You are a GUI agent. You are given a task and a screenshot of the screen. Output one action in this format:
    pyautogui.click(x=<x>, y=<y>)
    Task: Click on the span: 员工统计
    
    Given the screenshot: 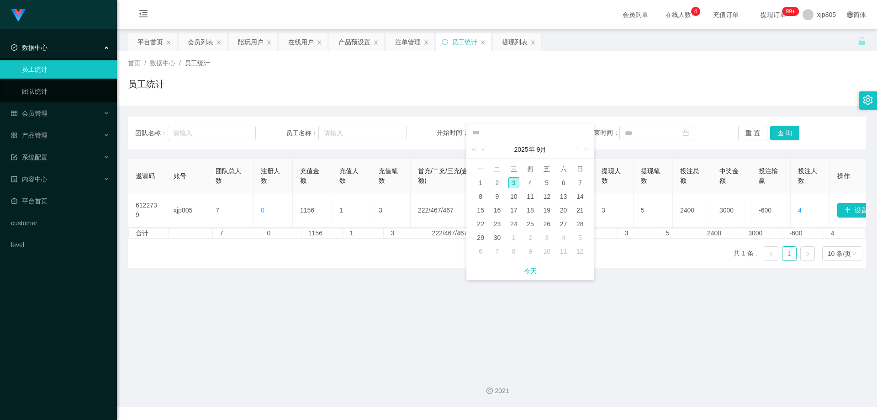 What is the action you would take?
    pyautogui.click(x=197, y=63)
    